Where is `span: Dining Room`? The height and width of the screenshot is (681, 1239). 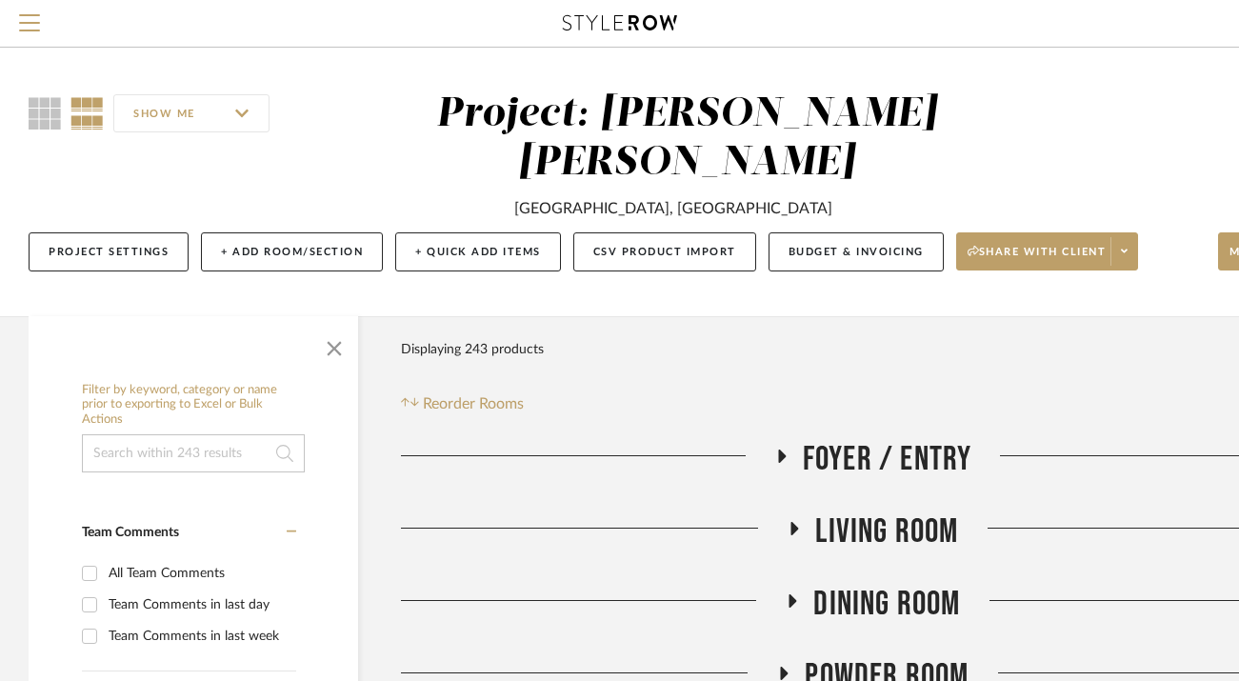
span: Dining Room is located at coordinates (887, 604).